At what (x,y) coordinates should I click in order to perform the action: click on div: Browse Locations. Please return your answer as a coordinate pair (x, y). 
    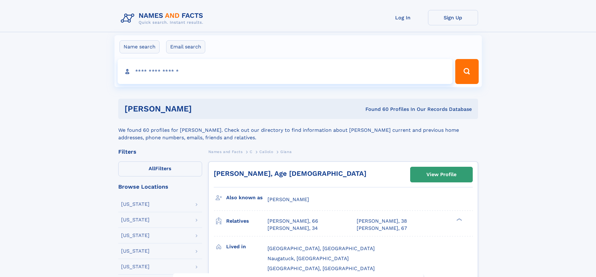
    Looking at the image, I should click on (160, 187).